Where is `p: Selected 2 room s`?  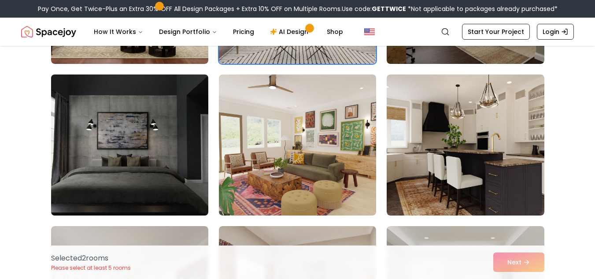 p: Selected 2 room s is located at coordinates (91, 258).